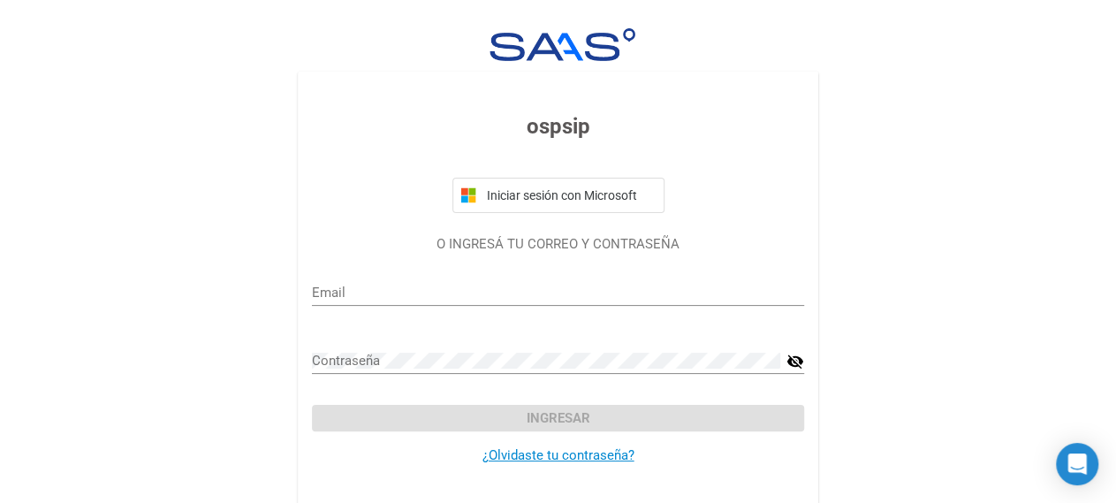  I want to click on div: Open Intercom Messenger, so click(1078, 464).